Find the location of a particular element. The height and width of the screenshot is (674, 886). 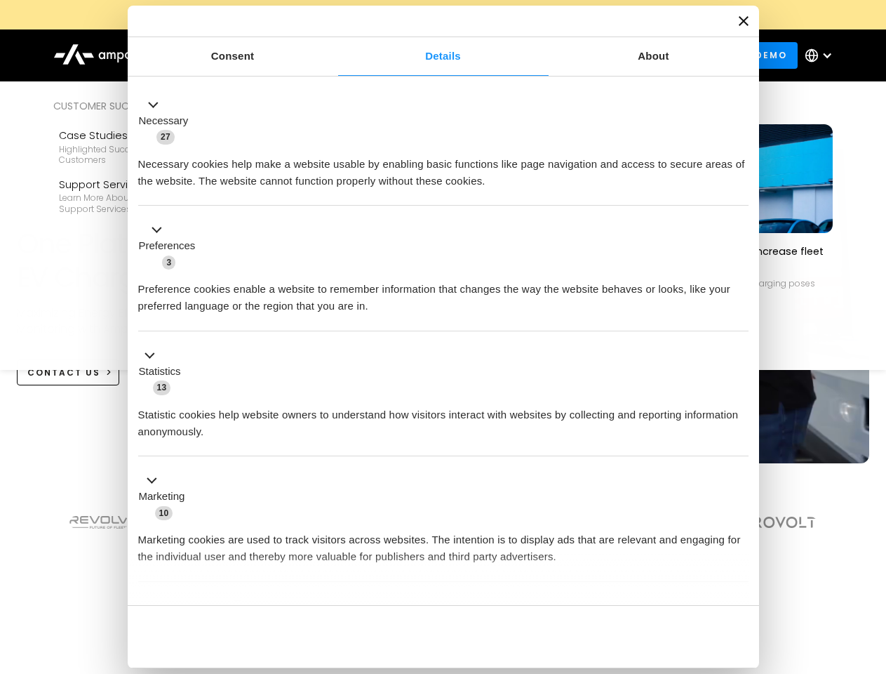

div: Preference cookies enable a website to remember information that changes the way the website beha... is located at coordinates (444, 292).